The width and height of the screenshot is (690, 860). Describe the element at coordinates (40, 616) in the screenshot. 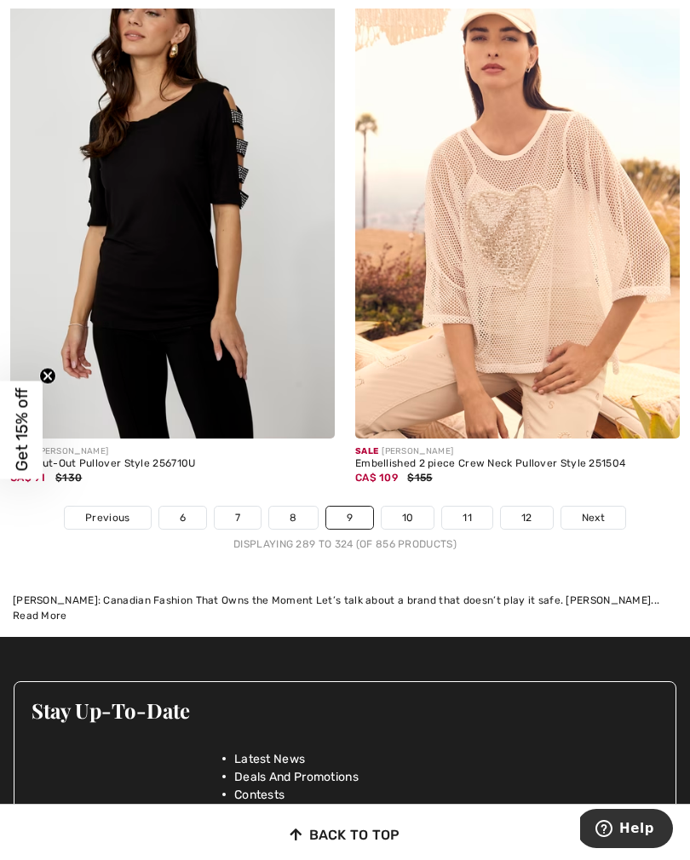

I see `span: Read More` at that location.